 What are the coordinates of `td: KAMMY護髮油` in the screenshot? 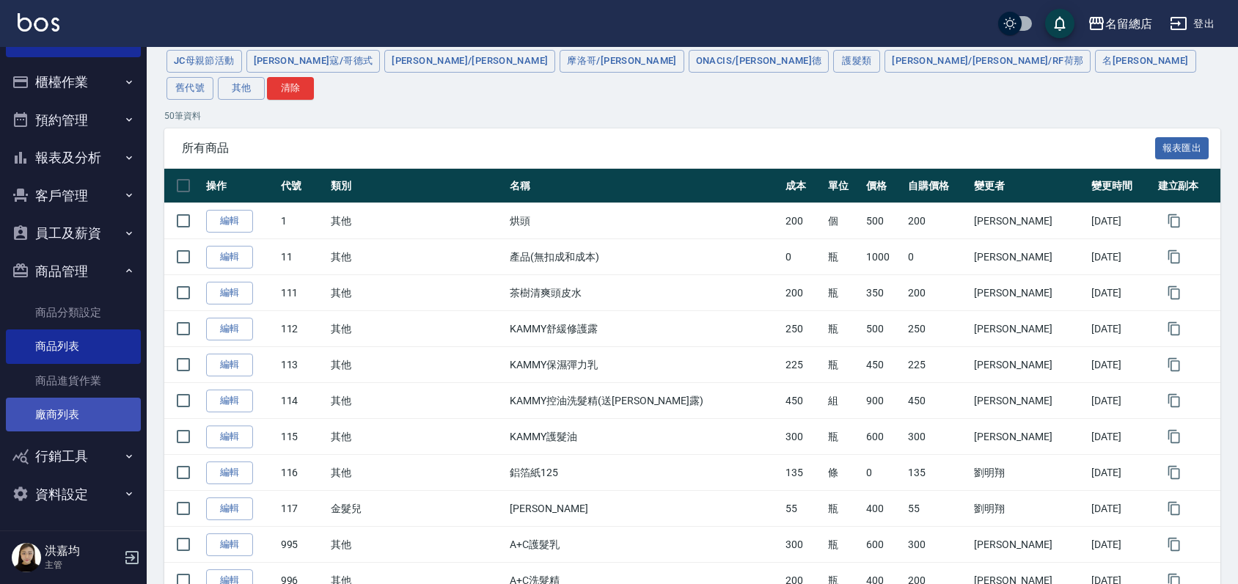 It's located at (644, 436).